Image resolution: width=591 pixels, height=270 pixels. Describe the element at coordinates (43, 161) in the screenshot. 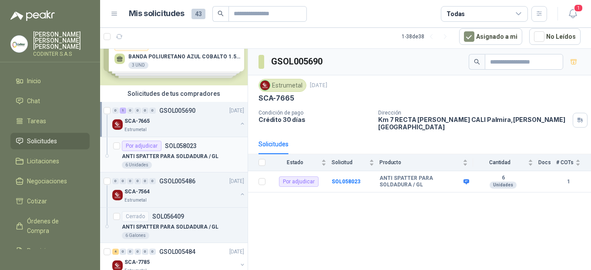

I see `span: Licitaciones` at that location.